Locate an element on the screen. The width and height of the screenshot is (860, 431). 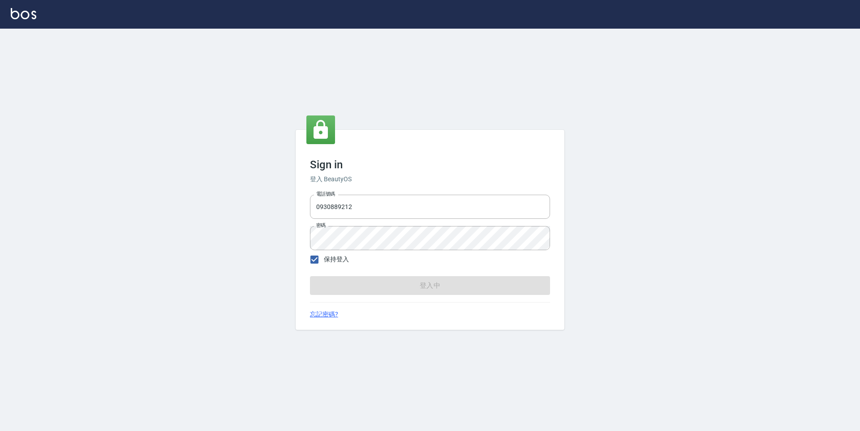
label: 密碼 is located at coordinates (321, 225).